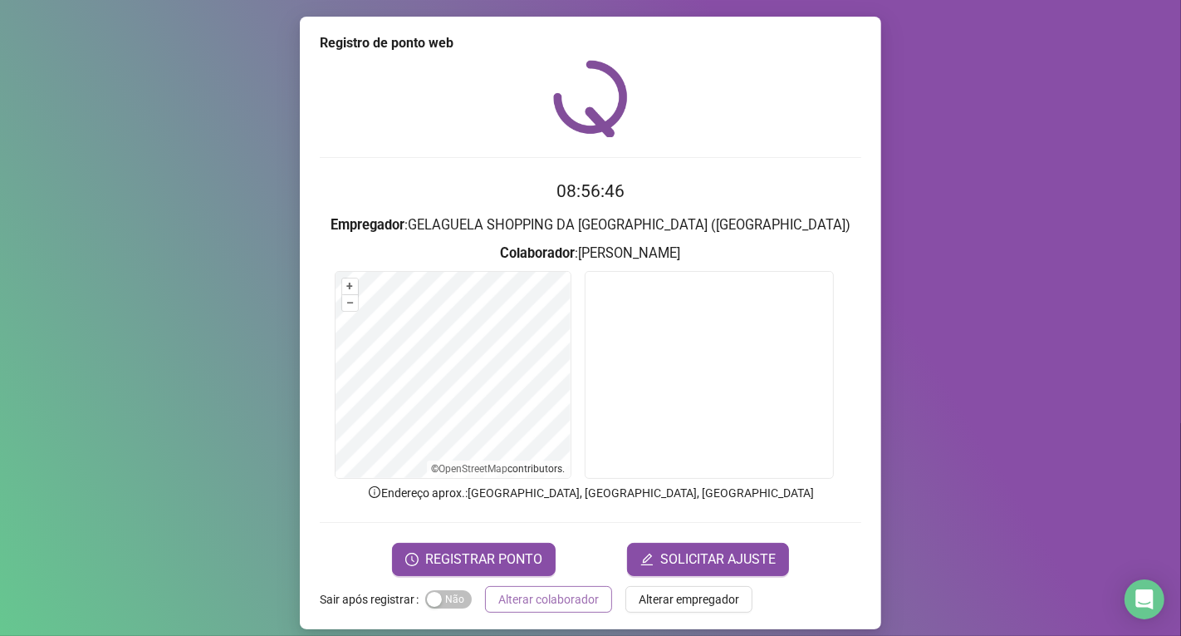  What do you see at coordinates (689, 599) in the screenshot?
I see `button: Alterar empregador` at bounding box center [689, 599].